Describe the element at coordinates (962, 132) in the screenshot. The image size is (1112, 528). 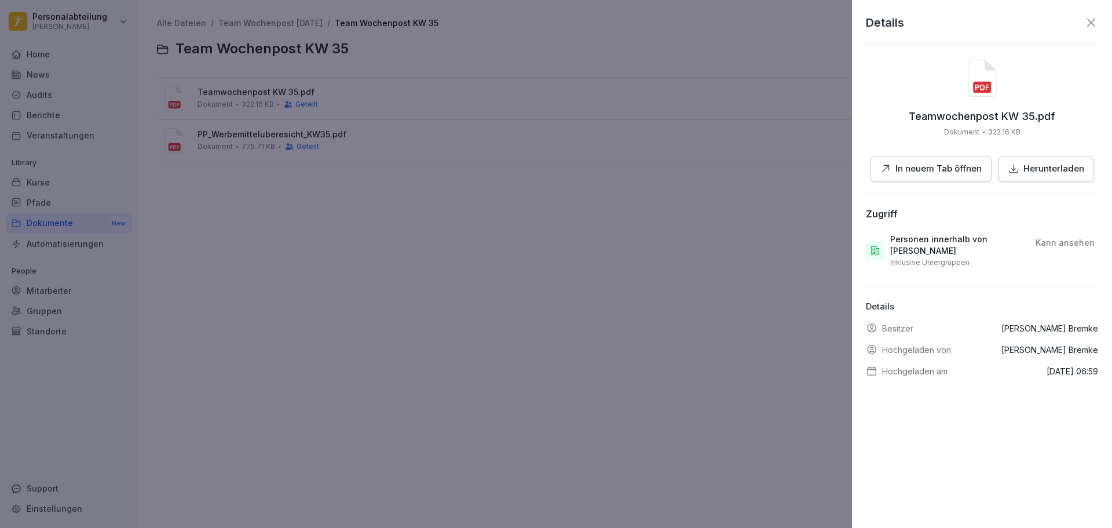
I see `p: Dokument` at that location.